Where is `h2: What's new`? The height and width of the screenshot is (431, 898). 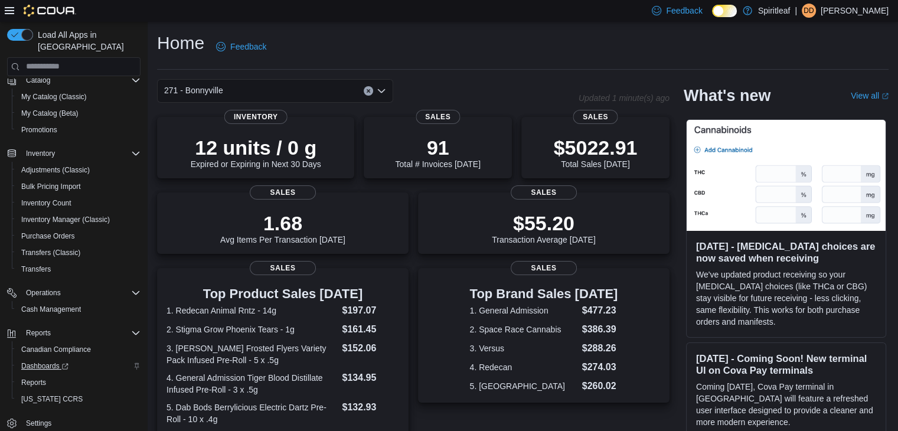
h2: What's new is located at coordinates (727, 96).